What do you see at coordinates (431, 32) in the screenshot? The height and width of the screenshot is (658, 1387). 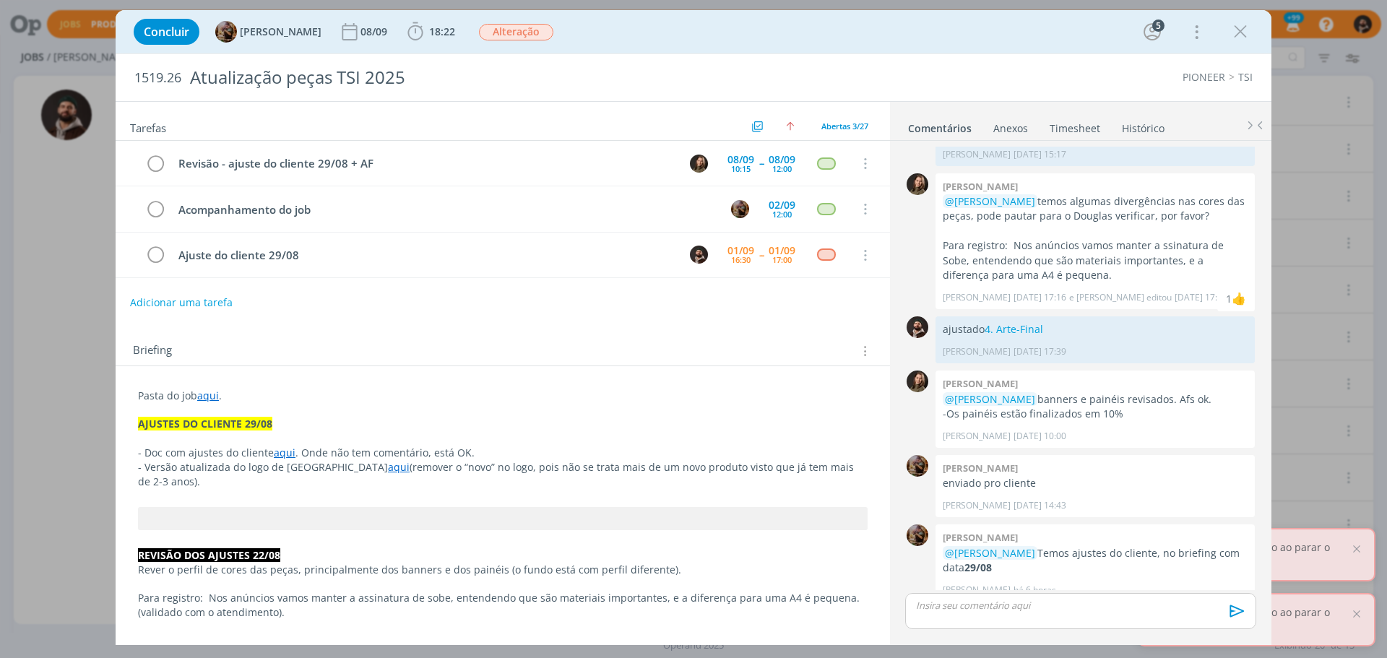 I see `button: 18:22` at bounding box center [431, 32].